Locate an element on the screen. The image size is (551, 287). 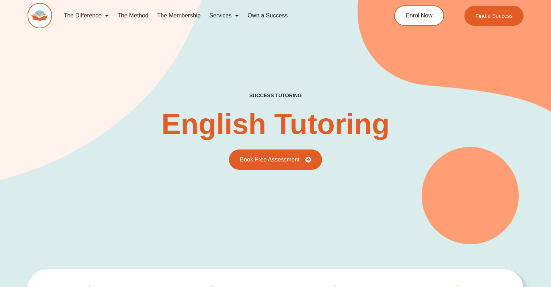
h2: success tutoring is located at coordinates (276, 95).